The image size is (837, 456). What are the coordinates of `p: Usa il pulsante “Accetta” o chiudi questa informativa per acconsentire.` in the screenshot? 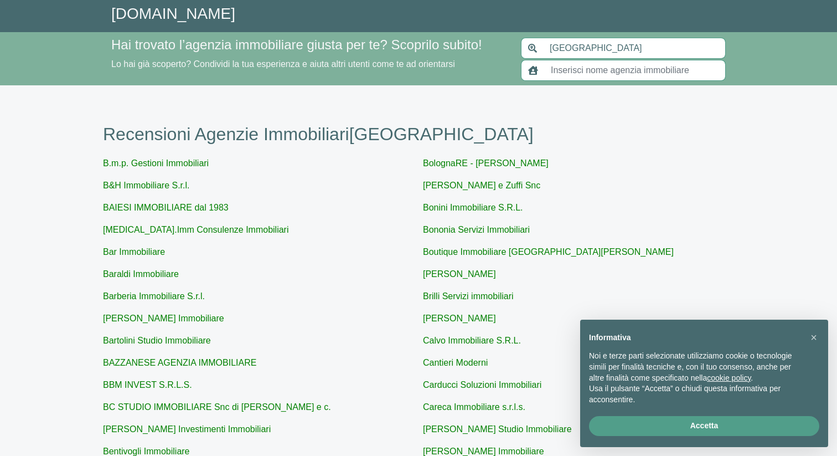 It's located at (695, 394).